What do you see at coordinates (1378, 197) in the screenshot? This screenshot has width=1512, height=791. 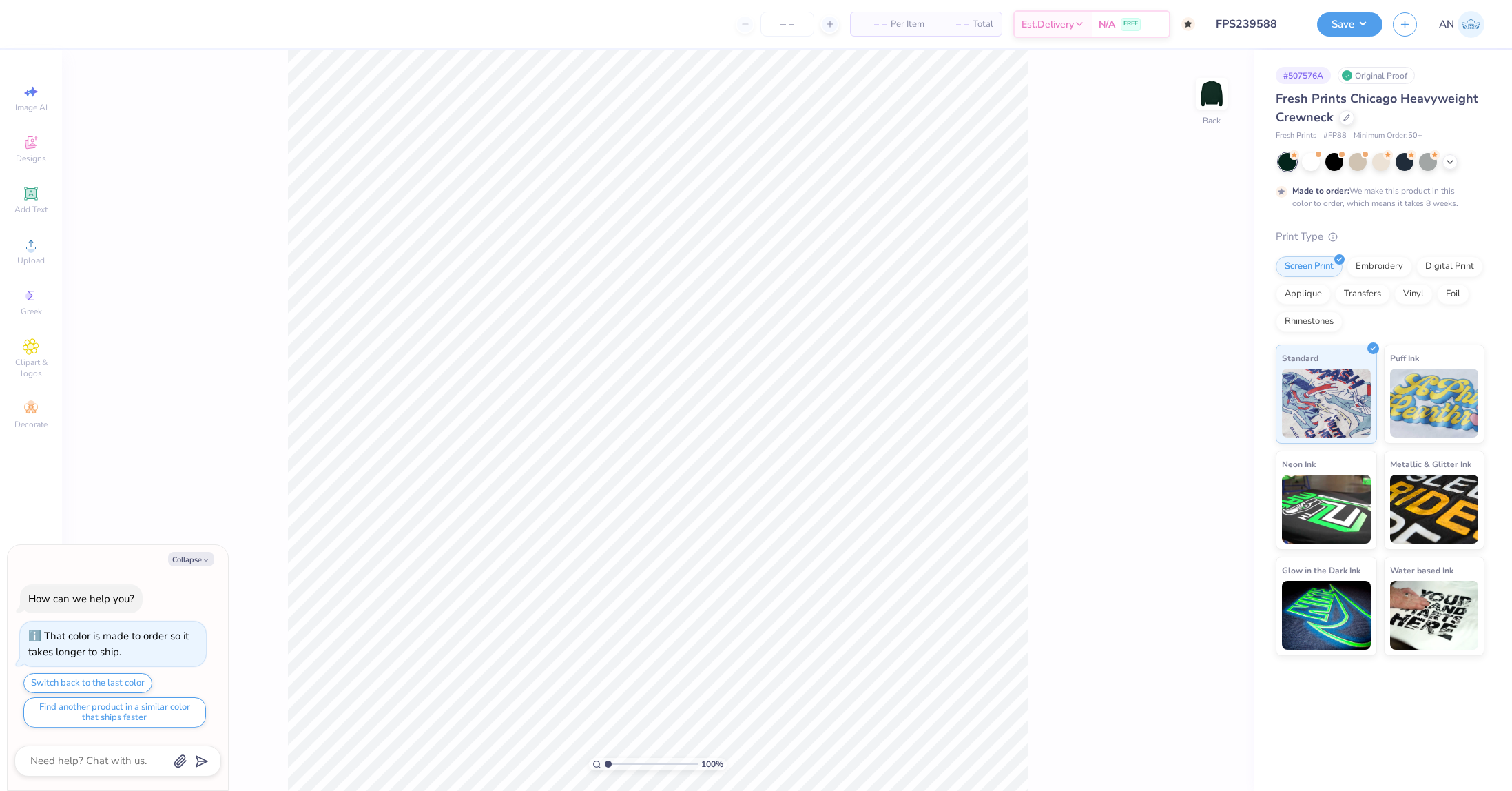 I see `div: We make this product in this color to order, which means it takes 8 weeks.` at bounding box center [1378, 197].